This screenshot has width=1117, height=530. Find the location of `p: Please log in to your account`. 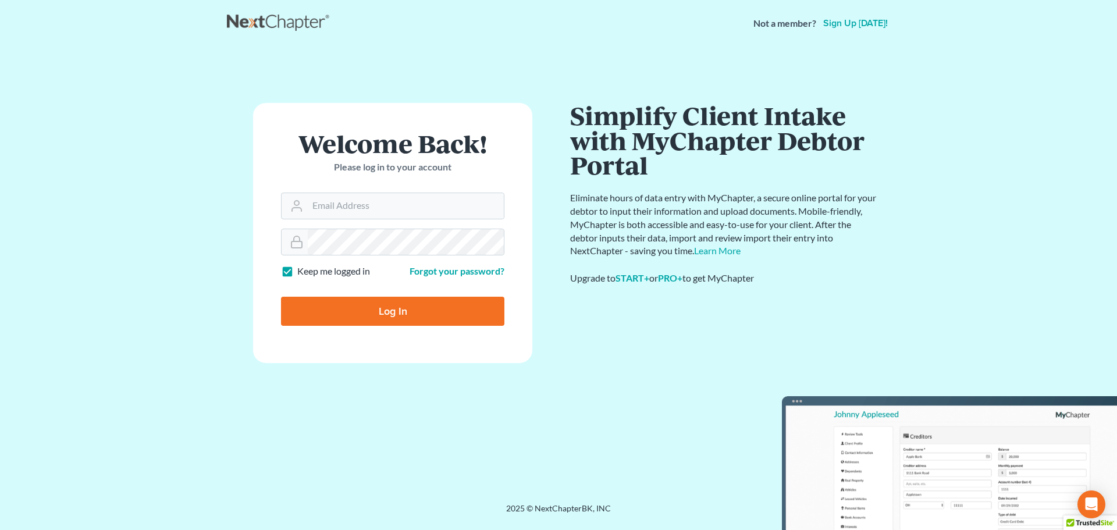

p: Please log in to your account is located at coordinates (393, 167).